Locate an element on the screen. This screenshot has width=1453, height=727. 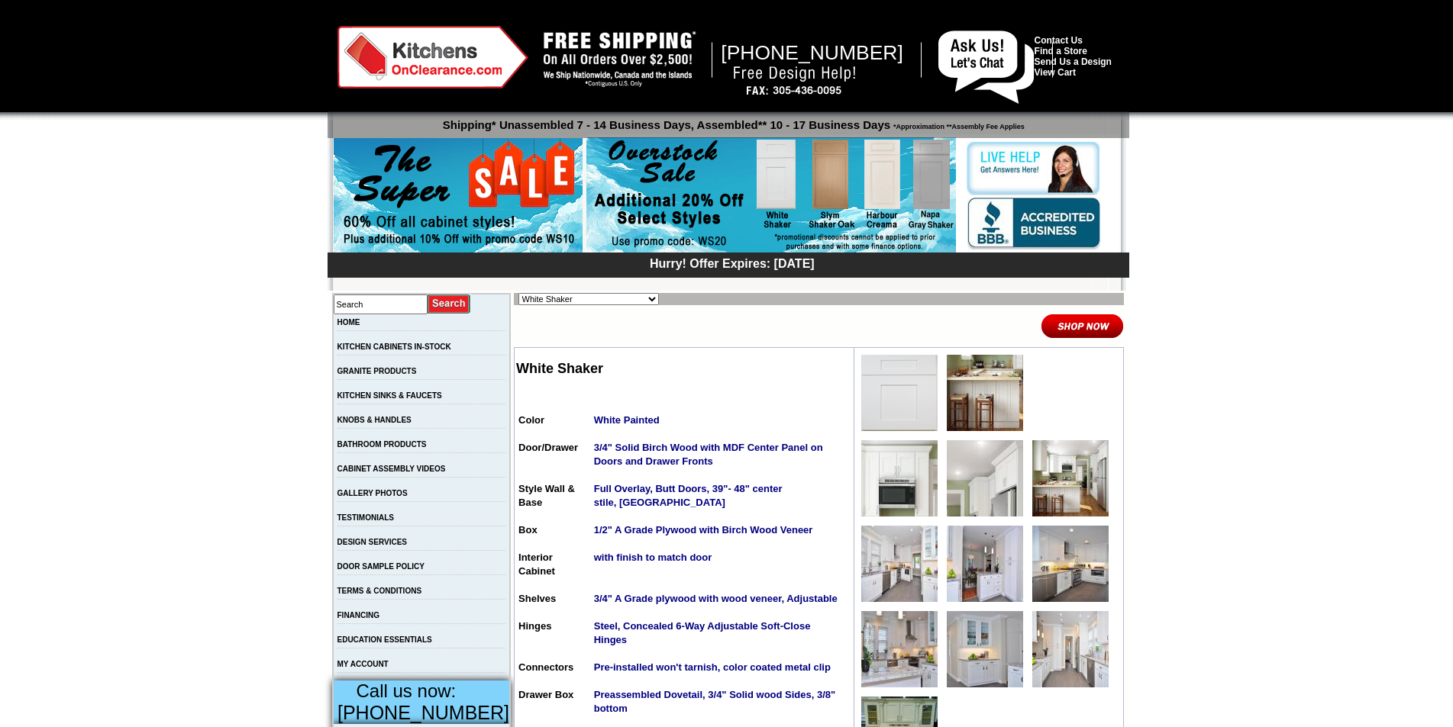
span: *Approximation **Assembly Fee Applies is located at coordinates (957, 124).